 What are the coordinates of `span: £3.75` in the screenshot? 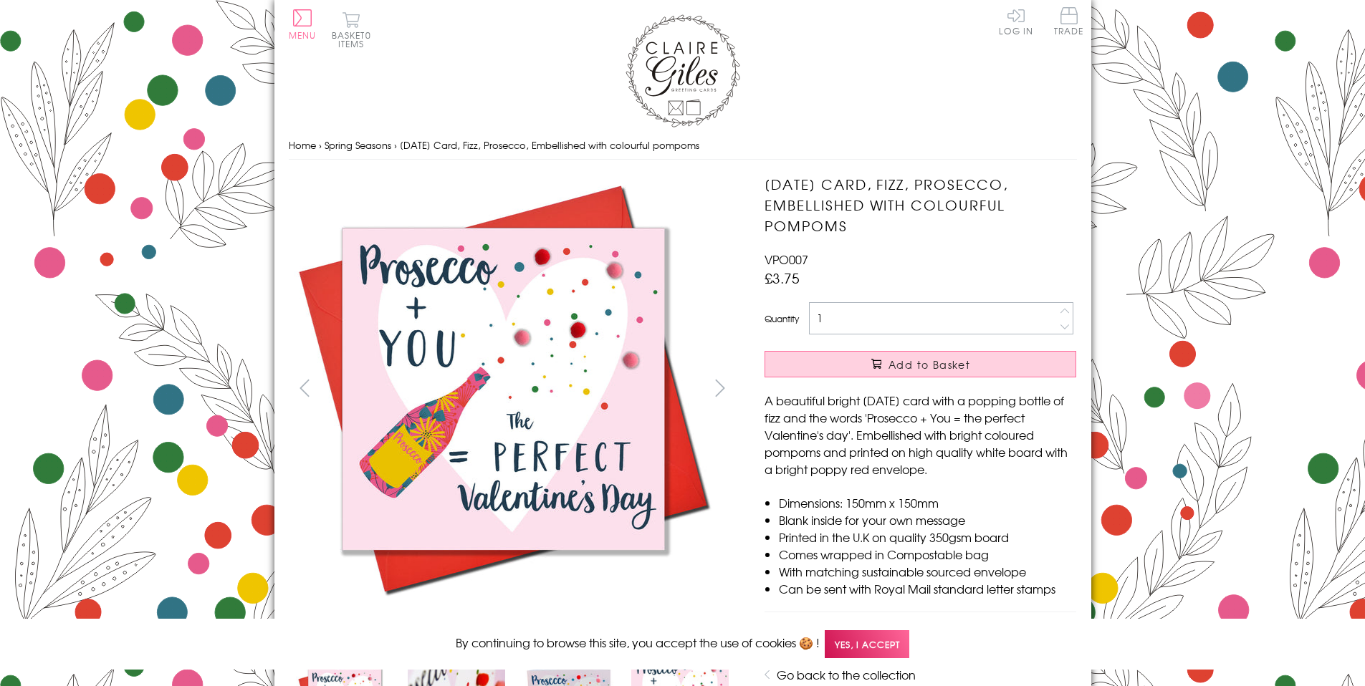 It's located at (781, 278).